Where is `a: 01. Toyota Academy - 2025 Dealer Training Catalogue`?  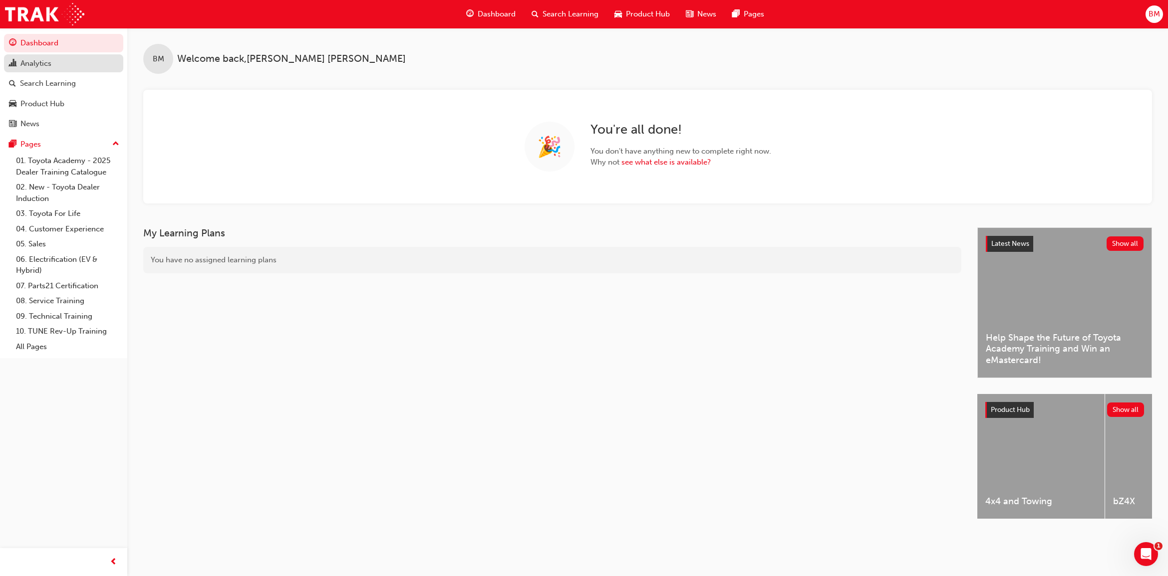 a: 01. Toyota Academy - 2025 Dealer Training Catalogue is located at coordinates (67, 166).